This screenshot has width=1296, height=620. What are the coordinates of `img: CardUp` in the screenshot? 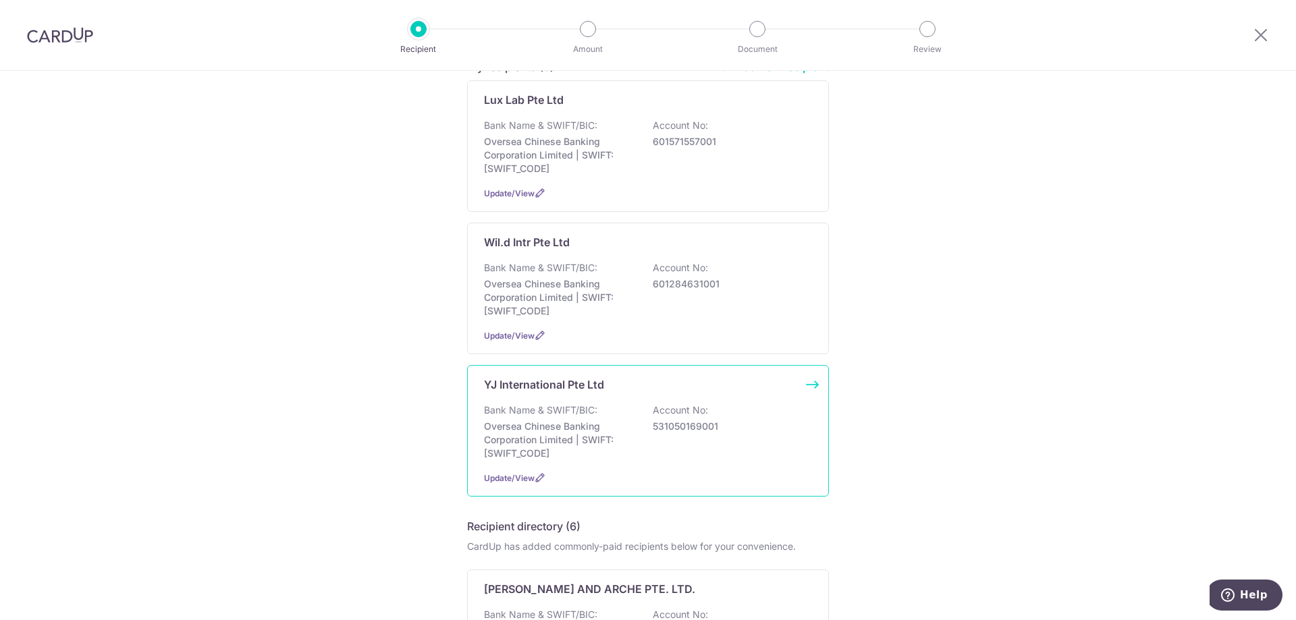 It's located at (60, 35).